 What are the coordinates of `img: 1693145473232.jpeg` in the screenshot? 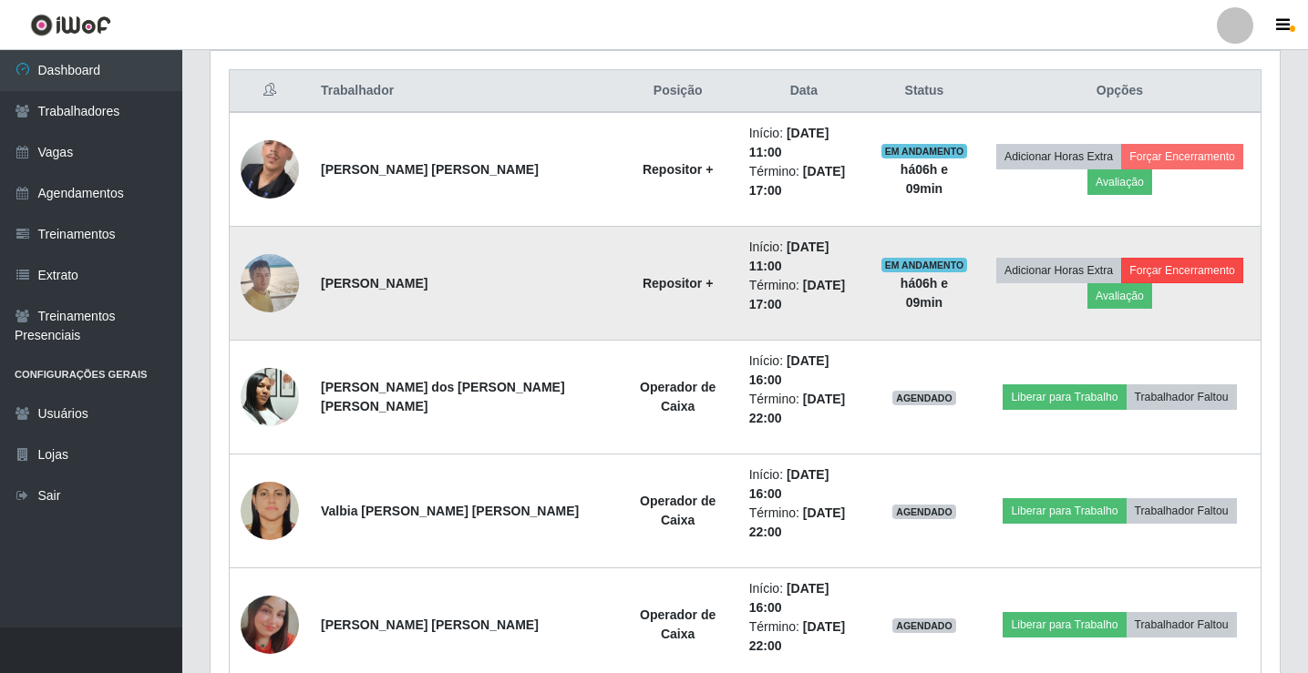 It's located at (270, 510).